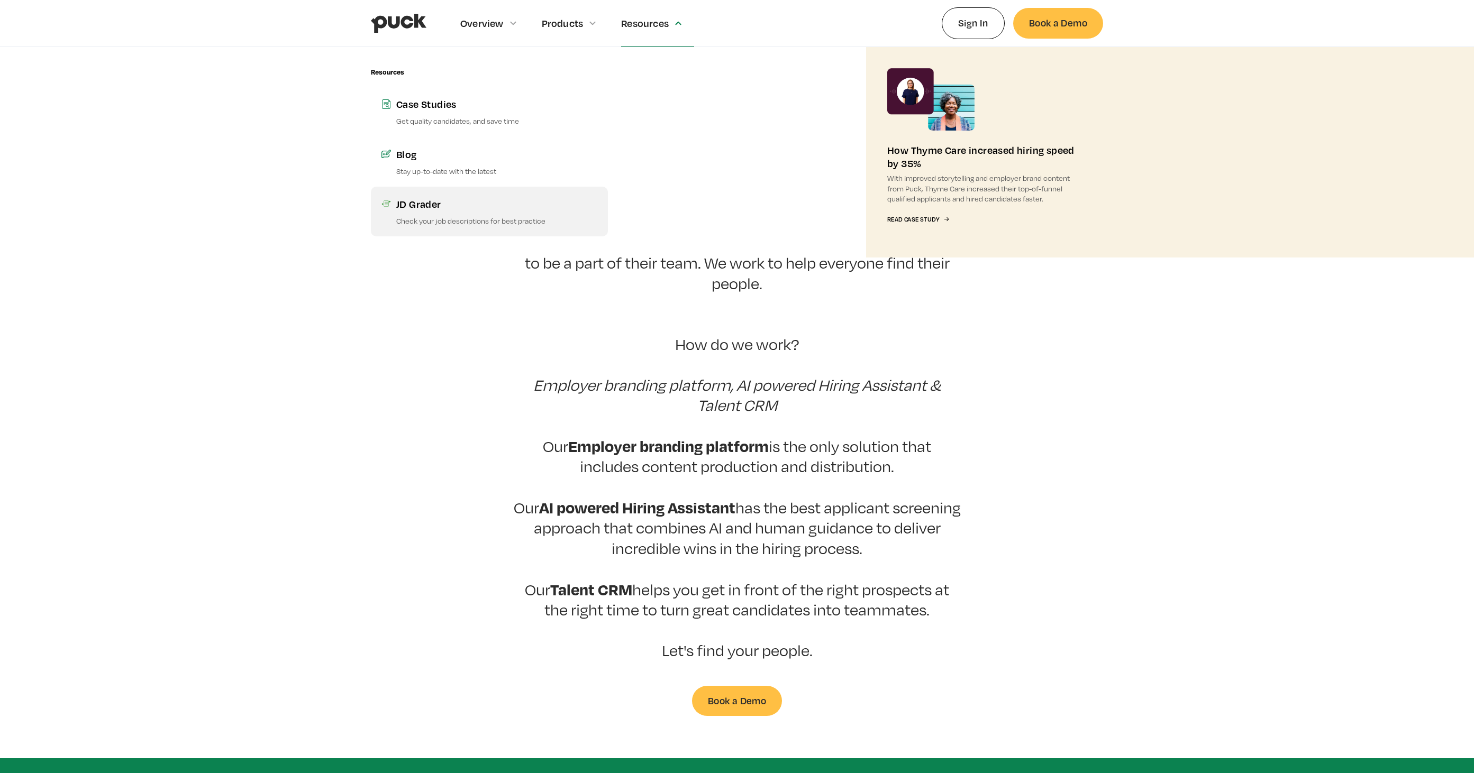 The width and height of the screenshot is (1474, 773). I want to click on div: Read Case Study, so click(913, 220).